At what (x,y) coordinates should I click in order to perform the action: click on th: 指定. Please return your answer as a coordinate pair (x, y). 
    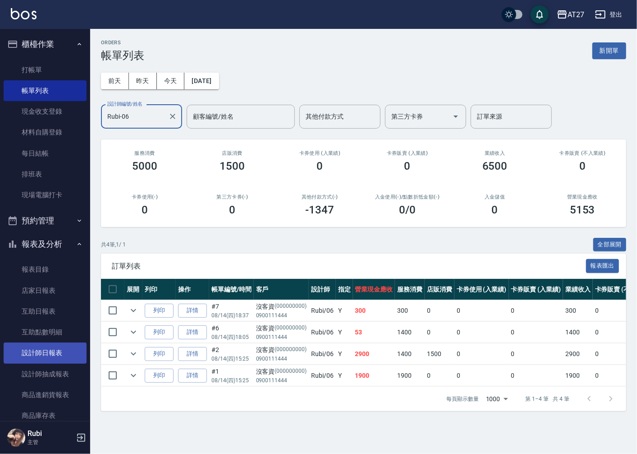
    Looking at the image, I should click on (345, 289).